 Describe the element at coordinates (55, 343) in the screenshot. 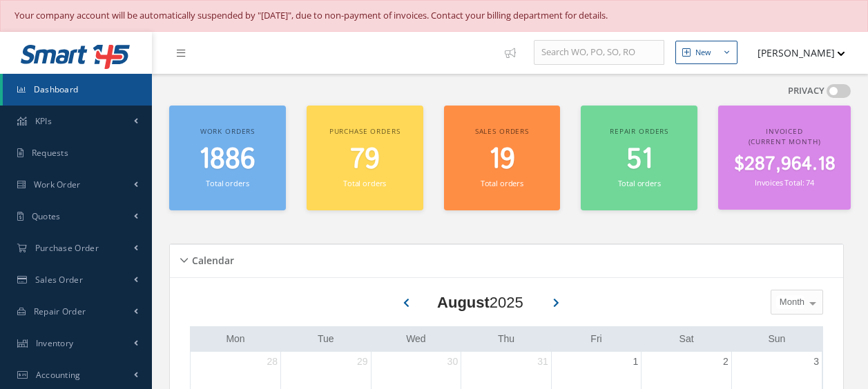

I see `span: Inventory` at that location.